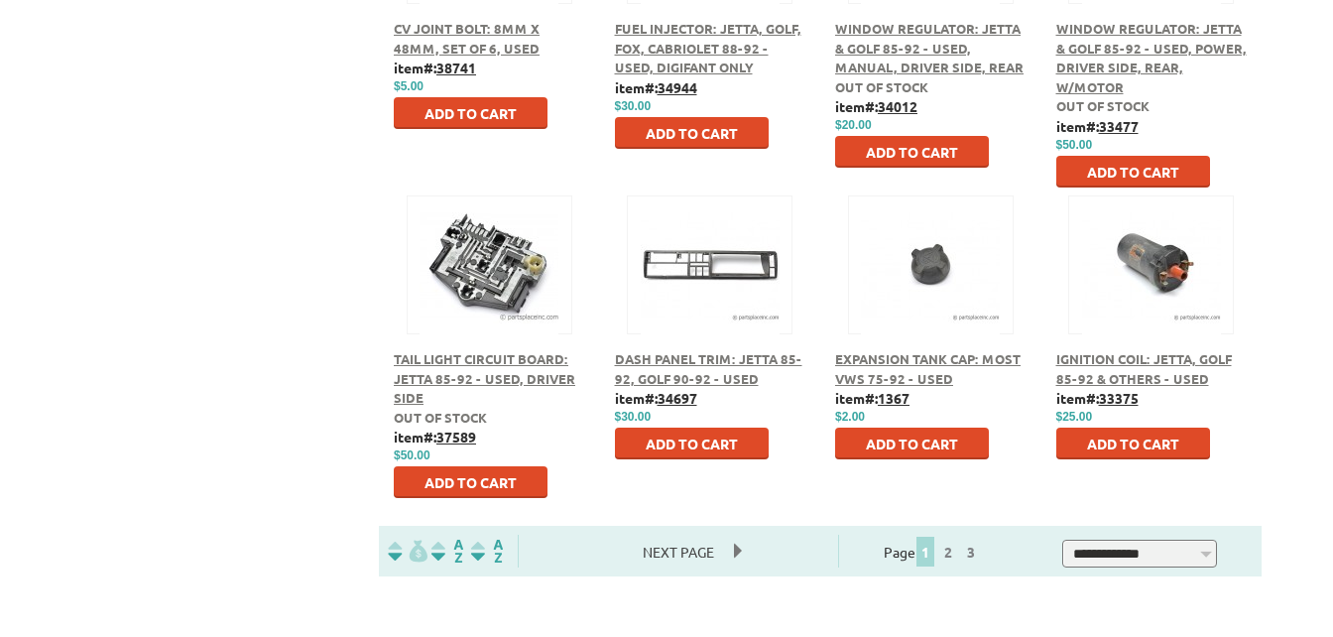 Image resolution: width=1333 pixels, height=637 pixels. I want to click on span: Ignition Coil: Jetta, Golf 85-92 & Others - Used, so click(1143, 368).